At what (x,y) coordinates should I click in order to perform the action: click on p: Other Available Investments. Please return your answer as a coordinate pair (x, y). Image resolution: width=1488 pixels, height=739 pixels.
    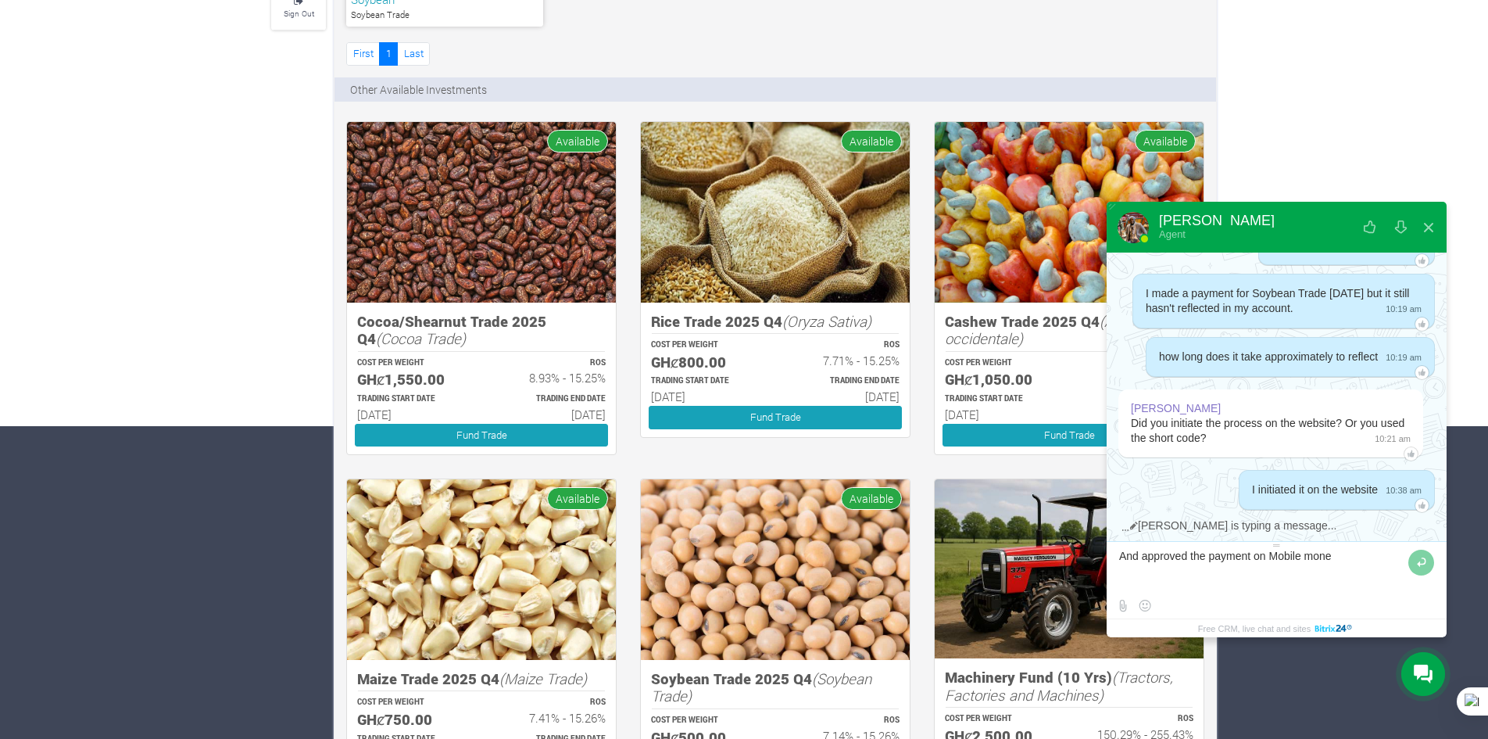
    Looking at the image, I should click on (418, 89).